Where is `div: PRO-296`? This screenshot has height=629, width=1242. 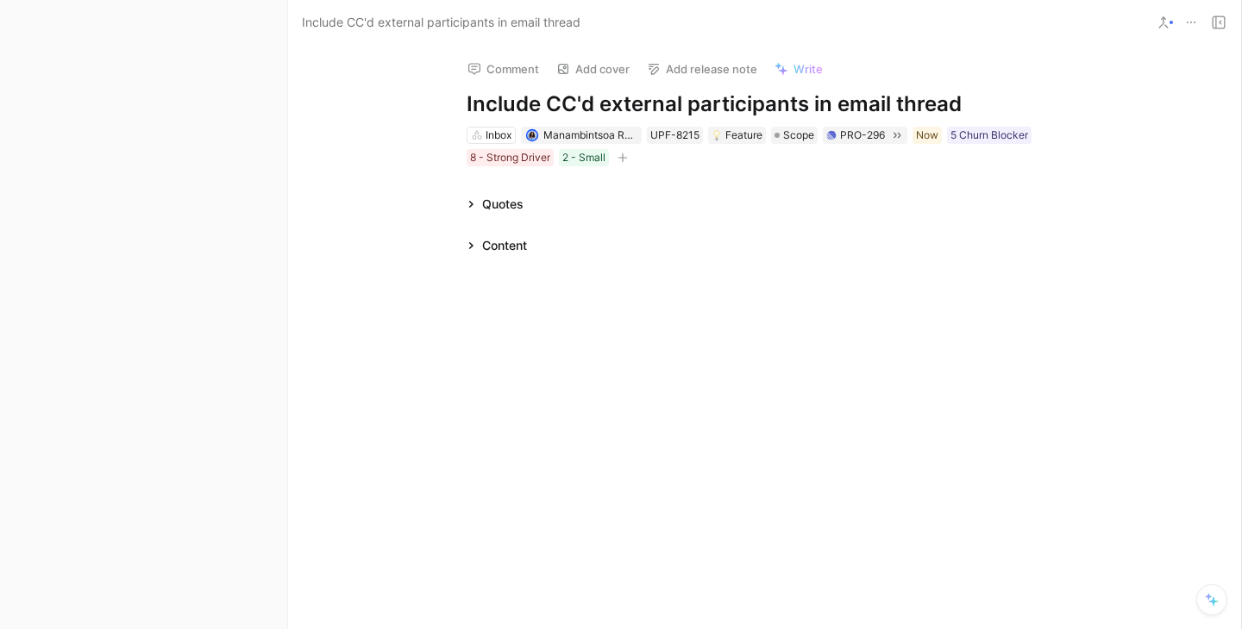 div: PRO-296 is located at coordinates (862, 135).